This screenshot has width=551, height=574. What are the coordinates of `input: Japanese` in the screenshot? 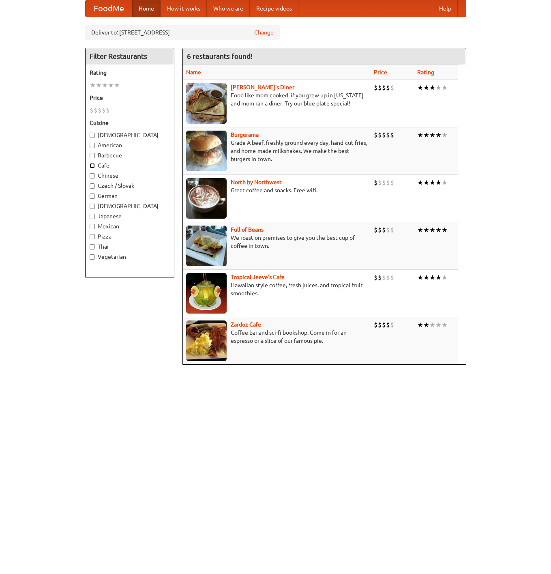 It's located at (92, 216).